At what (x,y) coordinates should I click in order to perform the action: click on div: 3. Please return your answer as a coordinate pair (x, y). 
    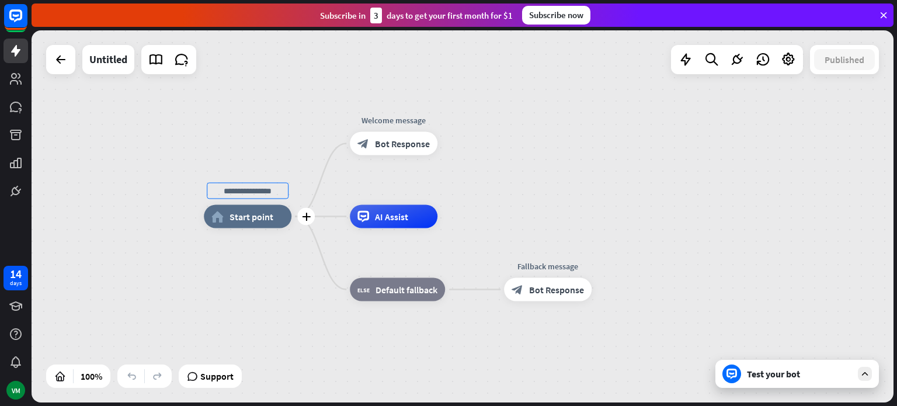
    Looking at the image, I should click on (376, 15).